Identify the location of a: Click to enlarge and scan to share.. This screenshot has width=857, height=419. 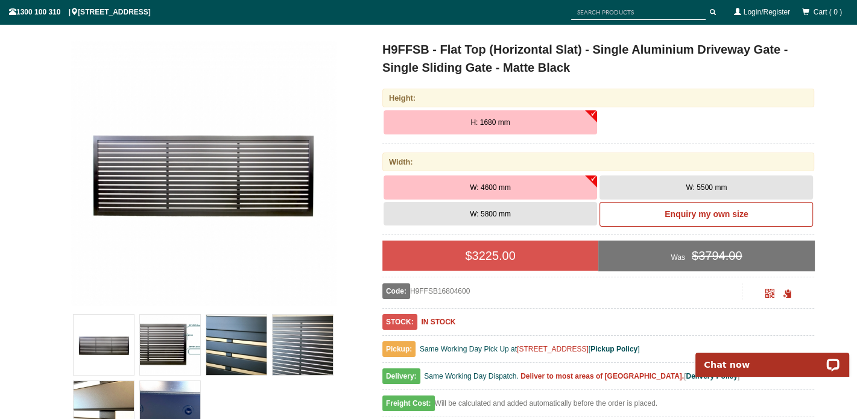
(770, 295).